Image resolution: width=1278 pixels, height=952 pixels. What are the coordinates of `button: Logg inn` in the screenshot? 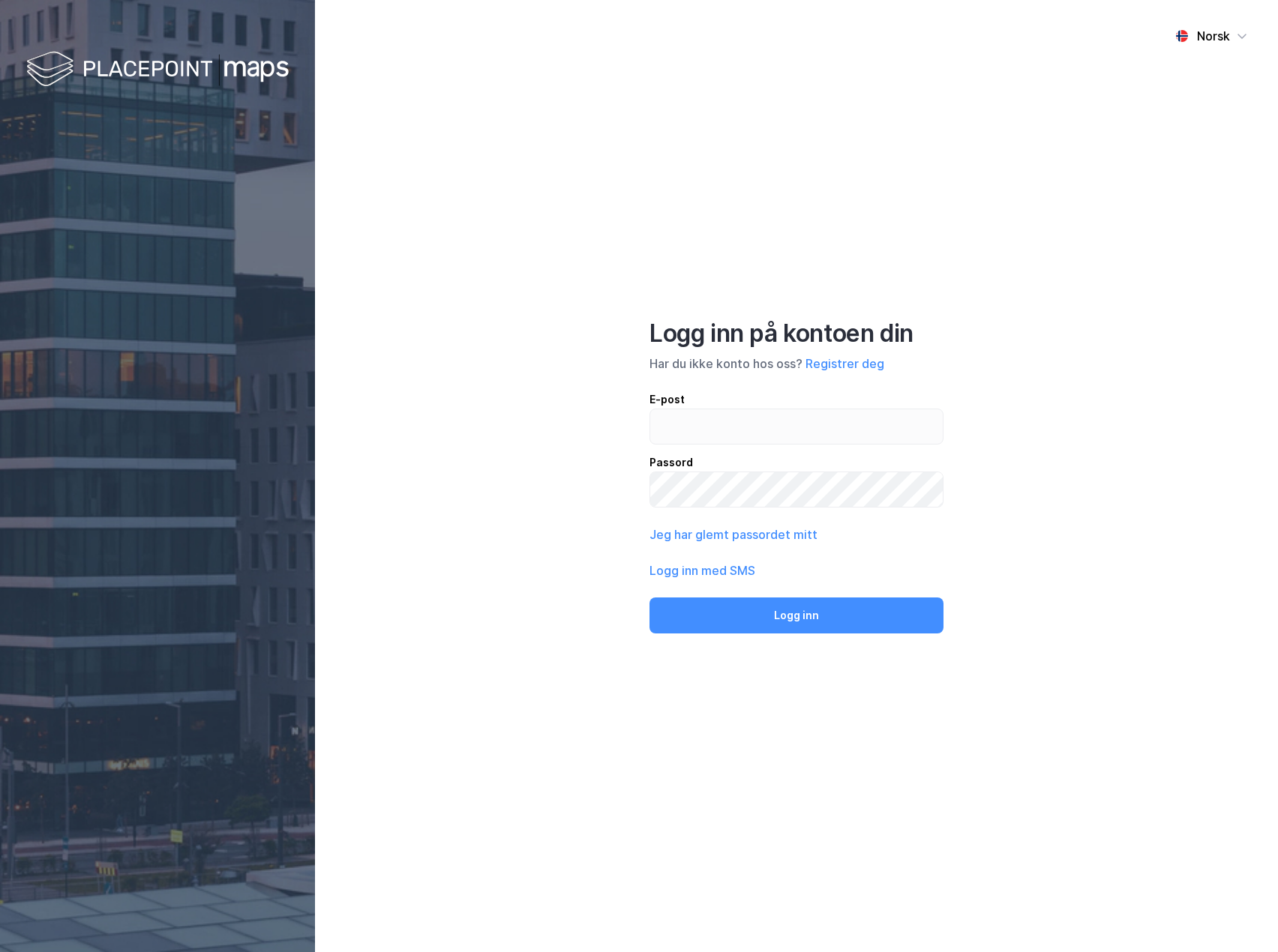 It's located at (796, 616).